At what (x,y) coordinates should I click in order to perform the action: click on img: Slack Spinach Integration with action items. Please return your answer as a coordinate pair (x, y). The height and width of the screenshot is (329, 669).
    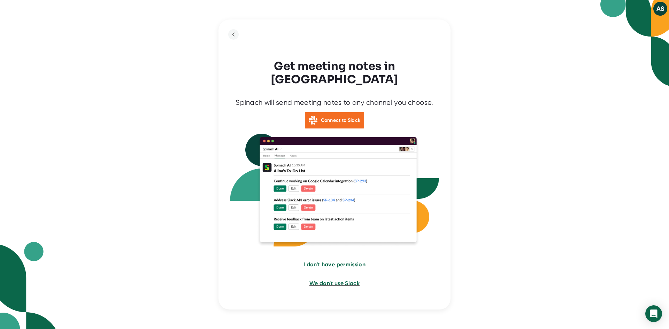
    Looking at the image, I should click on (334, 192).